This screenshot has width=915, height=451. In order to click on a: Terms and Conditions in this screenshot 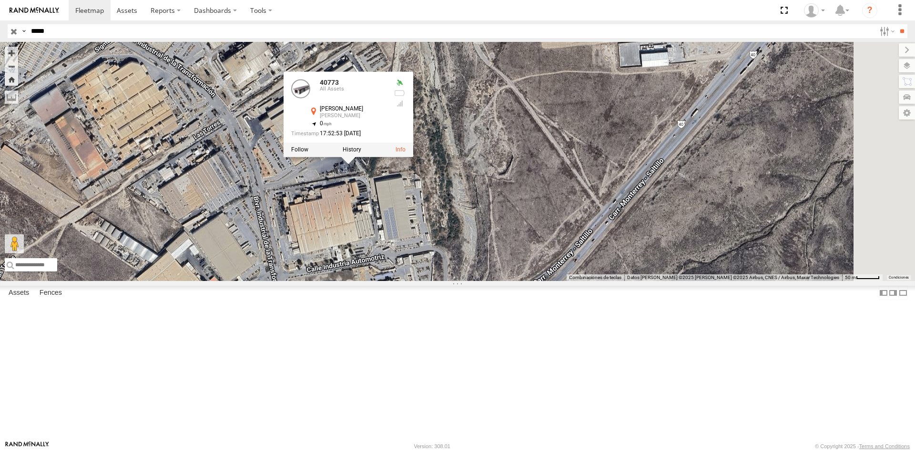, I will do `click(885, 447)`.